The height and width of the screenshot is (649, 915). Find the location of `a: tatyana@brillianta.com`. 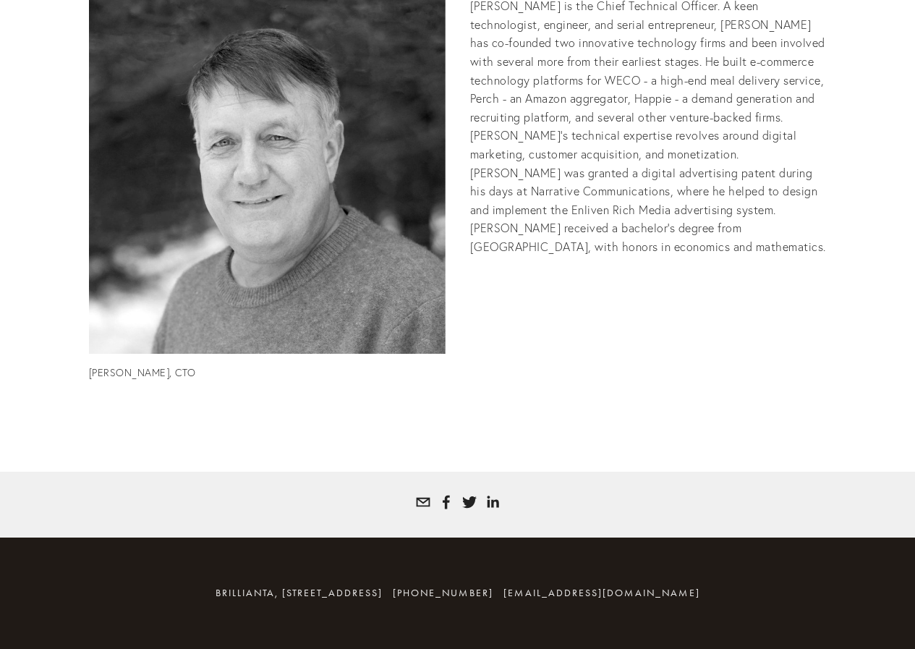

a: tatyana@brillianta.com is located at coordinates (423, 502).